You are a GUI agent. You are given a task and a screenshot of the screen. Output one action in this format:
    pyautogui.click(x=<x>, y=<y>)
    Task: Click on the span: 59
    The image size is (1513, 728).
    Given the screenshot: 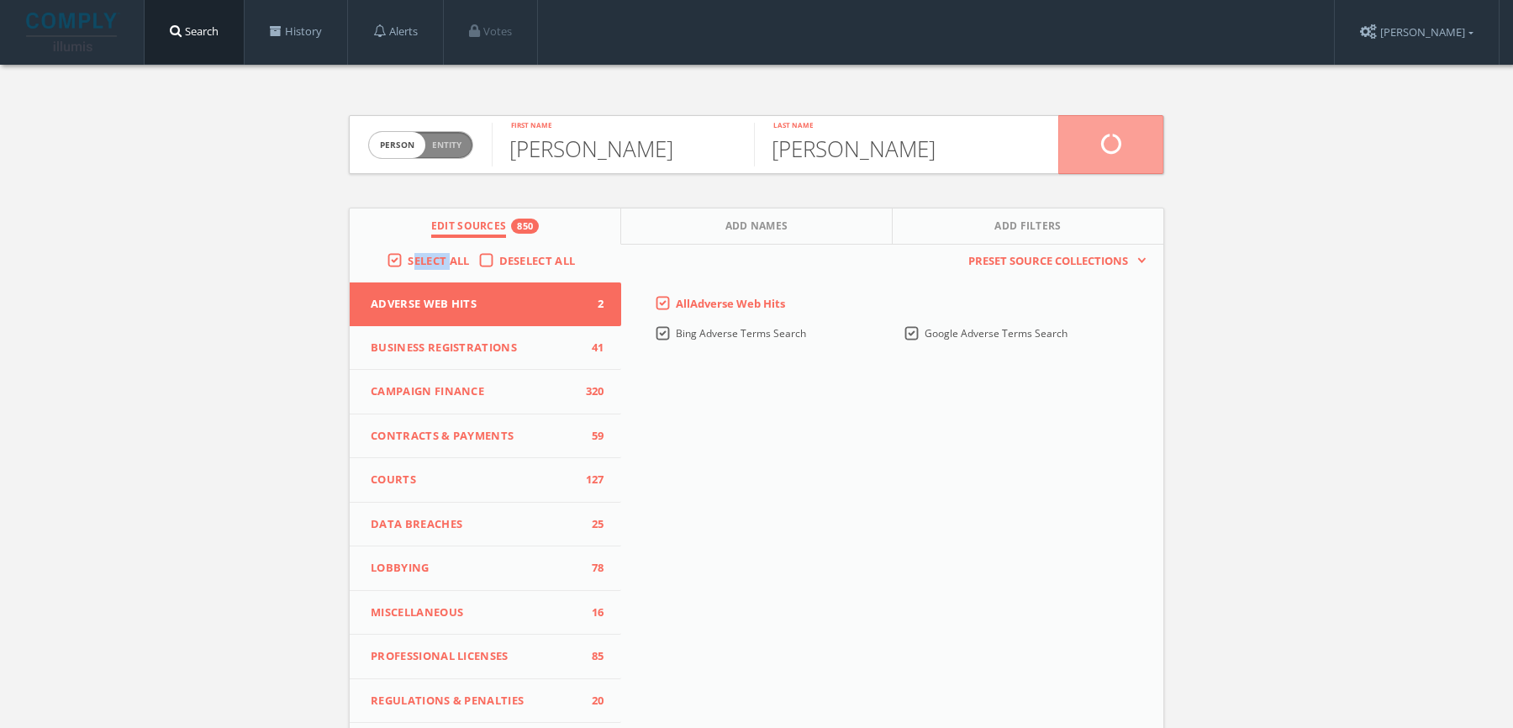 What is the action you would take?
    pyautogui.click(x=592, y=436)
    